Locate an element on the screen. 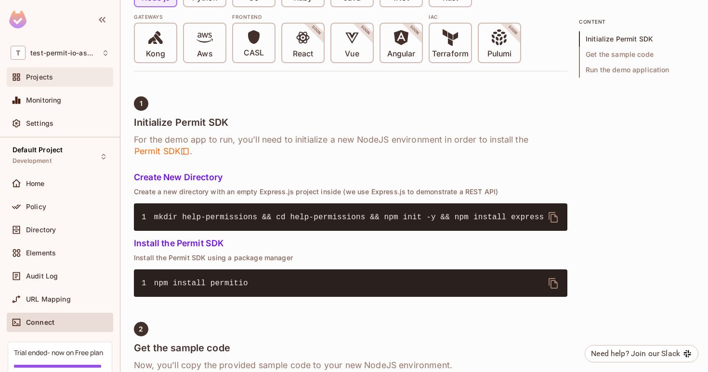  span: Initialize Permit SDK is located at coordinates (636, 39).